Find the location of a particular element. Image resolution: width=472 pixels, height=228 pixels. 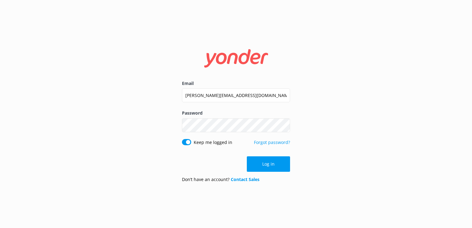

label: Email is located at coordinates (236, 83).